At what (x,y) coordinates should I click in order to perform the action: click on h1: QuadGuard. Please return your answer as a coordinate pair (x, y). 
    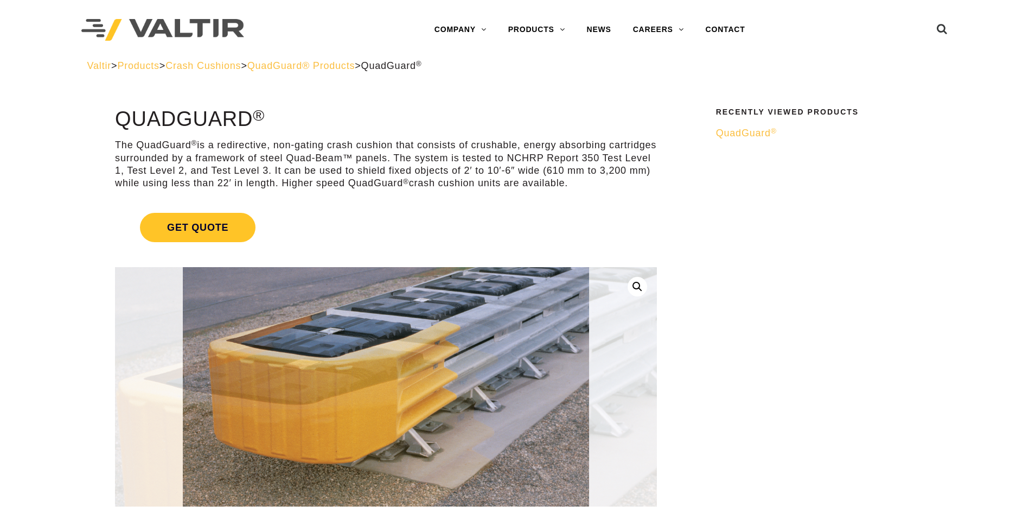
    Looking at the image, I should click on (386, 119).